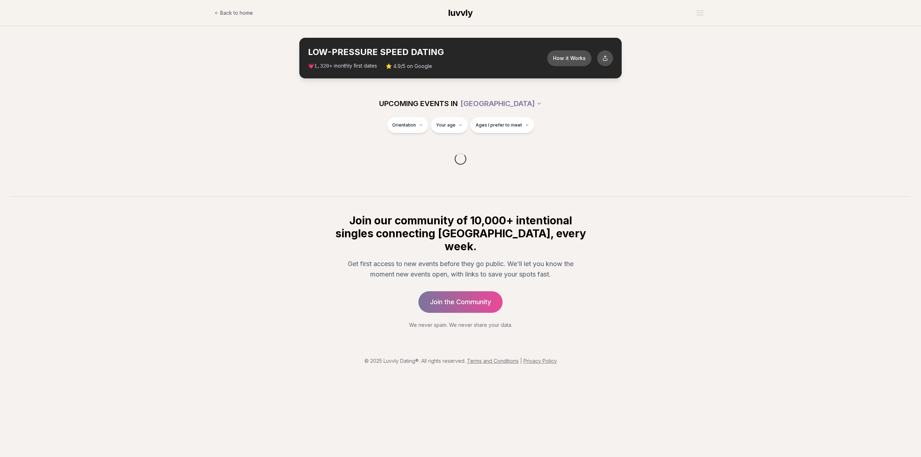 Image resolution: width=921 pixels, height=457 pixels. What do you see at coordinates (493, 361) in the screenshot?
I see `a: Terms and Conditions` at bounding box center [493, 361].